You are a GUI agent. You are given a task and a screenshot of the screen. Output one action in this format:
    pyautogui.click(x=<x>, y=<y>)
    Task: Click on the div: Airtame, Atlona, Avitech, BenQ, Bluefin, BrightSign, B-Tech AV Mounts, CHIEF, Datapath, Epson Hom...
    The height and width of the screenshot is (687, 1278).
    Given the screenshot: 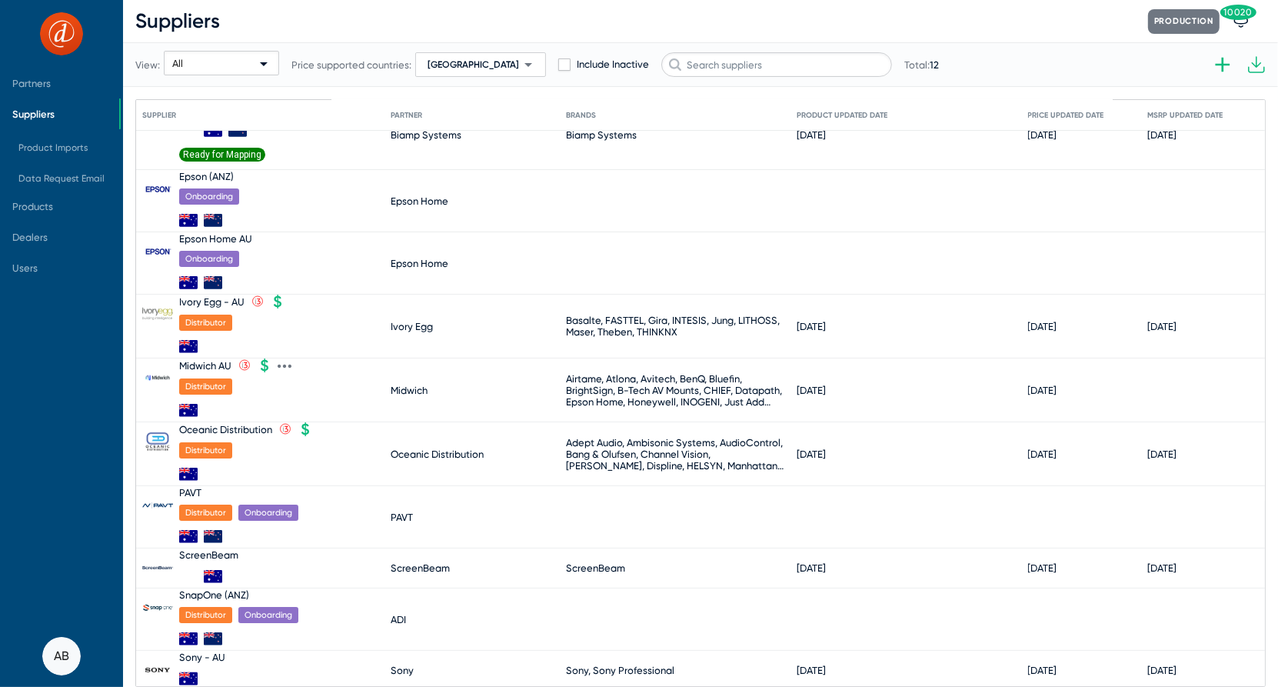 What is the action you would take?
    pyautogui.click(x=677, y=390)
    